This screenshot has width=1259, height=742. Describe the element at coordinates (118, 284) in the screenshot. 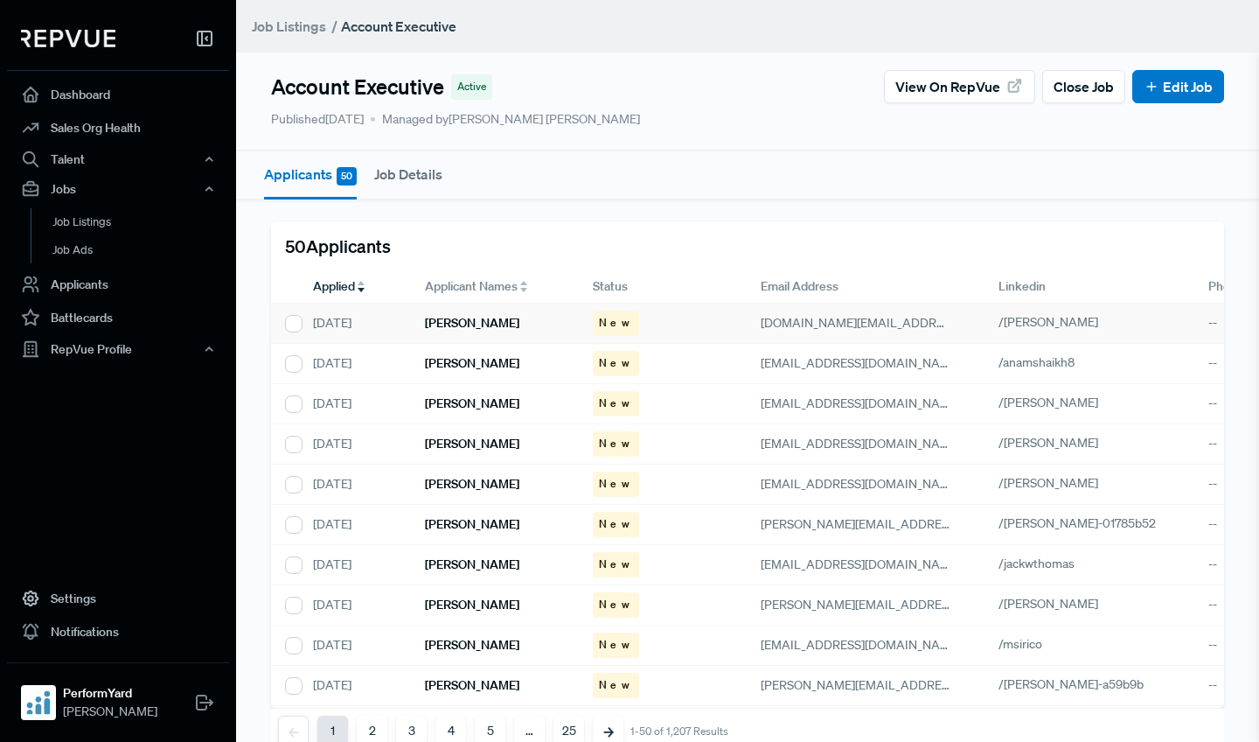

I see `a: Applicants` at that location.